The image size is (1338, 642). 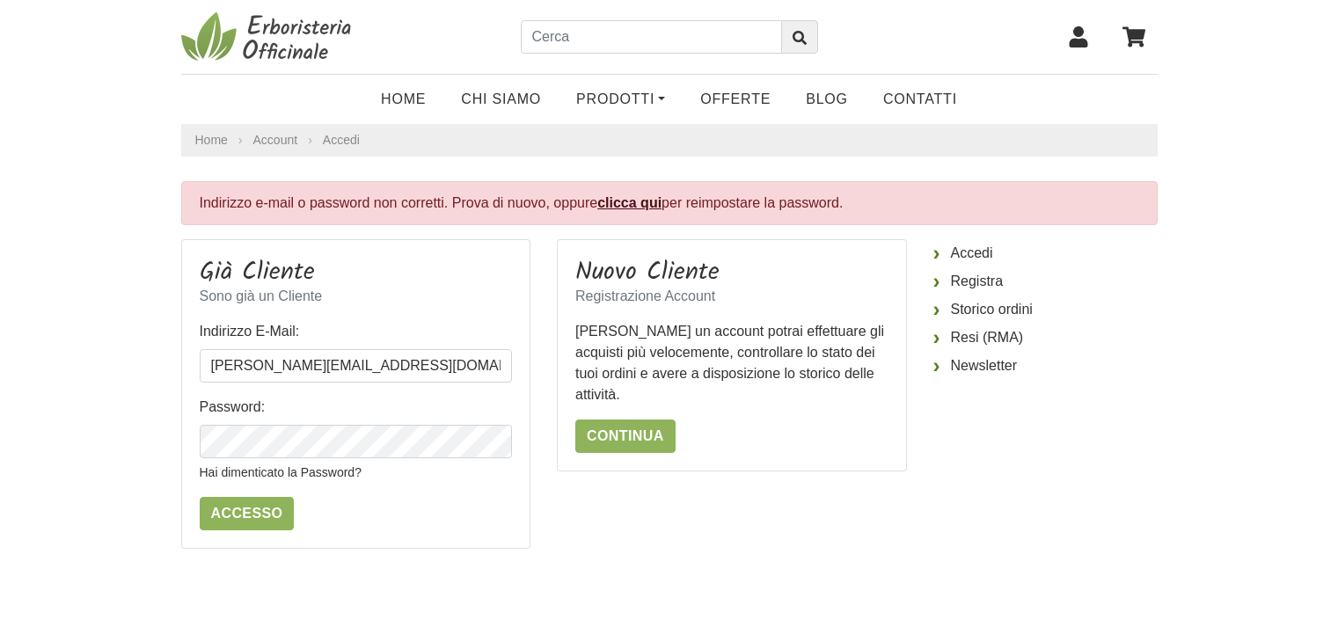 What do you see at coordinates (626, 436) in the screenshot?
I see `a: Continua` at bounding box center [626, 436].